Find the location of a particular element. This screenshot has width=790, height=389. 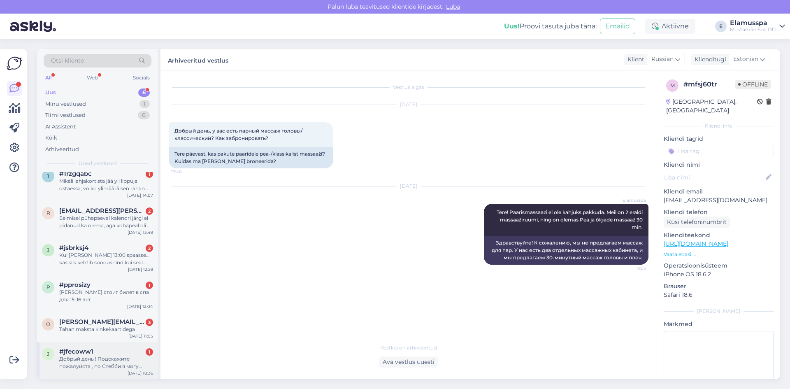

span: olga.kosolapova.001@gmail.com is located at coordinates (102, 322).